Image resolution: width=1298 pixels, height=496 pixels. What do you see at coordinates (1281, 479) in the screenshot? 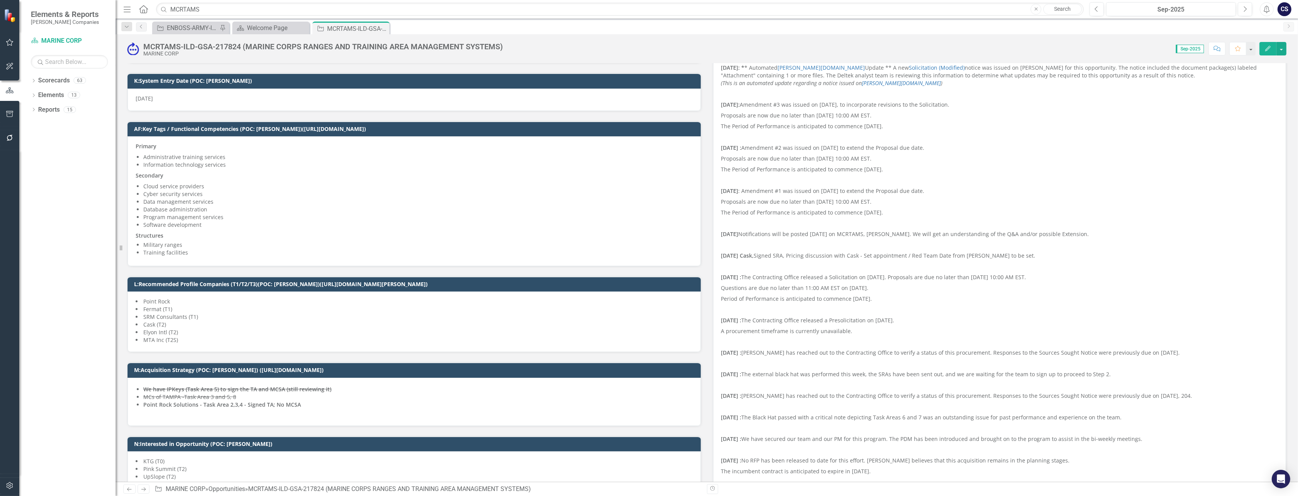
I see `div: Open Intercom Messenger` at bounding box center [1281, 479].